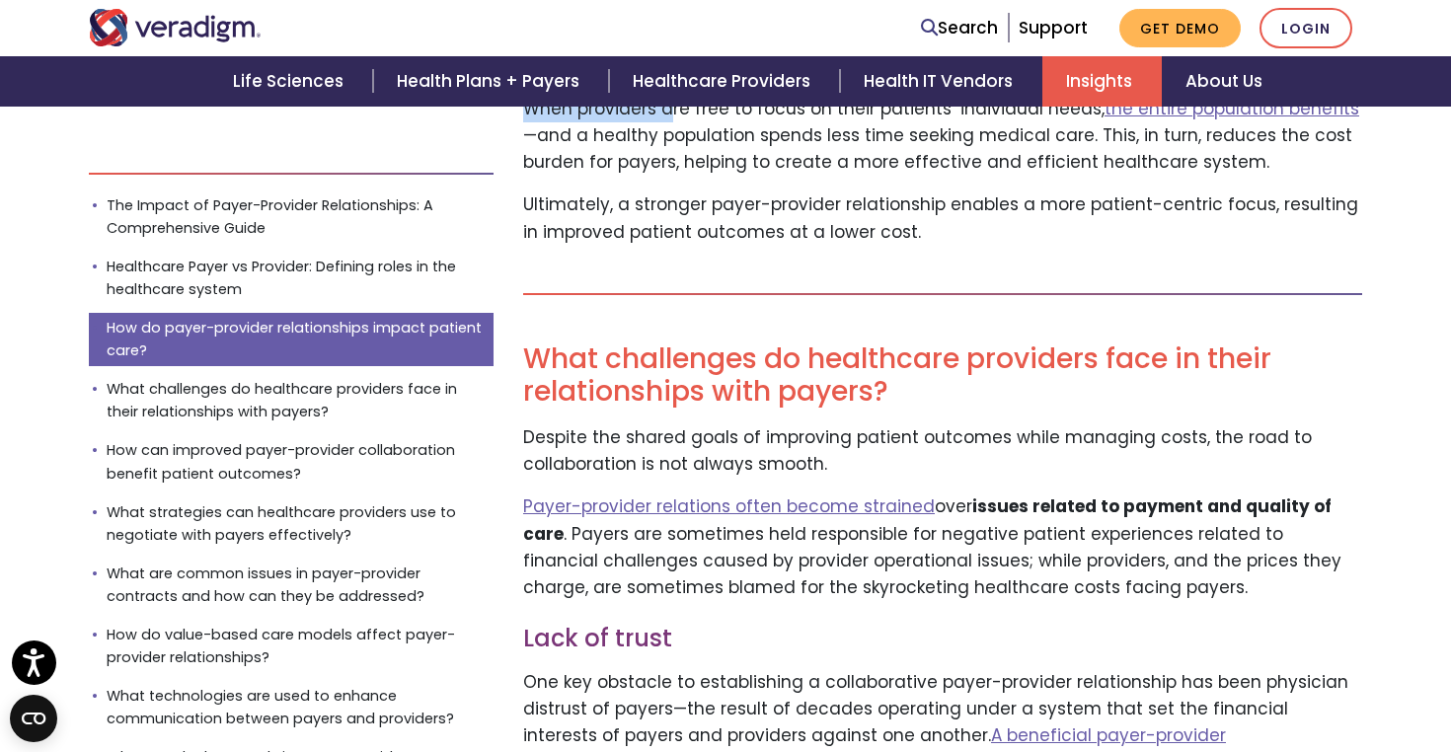  What do you see at coordinates (34, 719) in the screenshot?
I see `button: Open CMP widget` at bounding box center [34, 719].